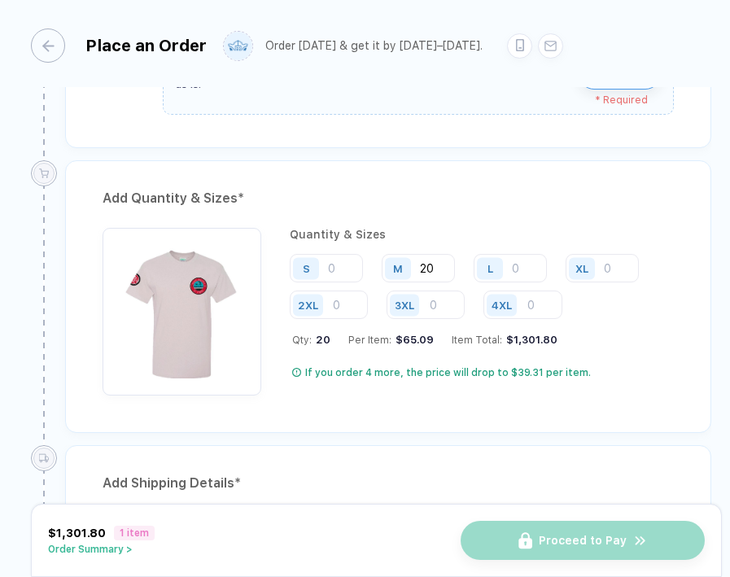 The image size is (730, 577). I want to click on div: M, so click(398, 268).